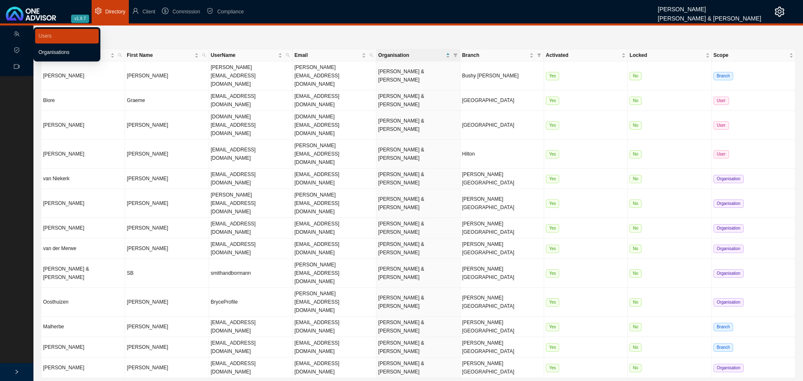 This screenshot has height=381, width=803. Describe the element at coordinates (136, 11) in the screenshot. I see `span: user` at that location.